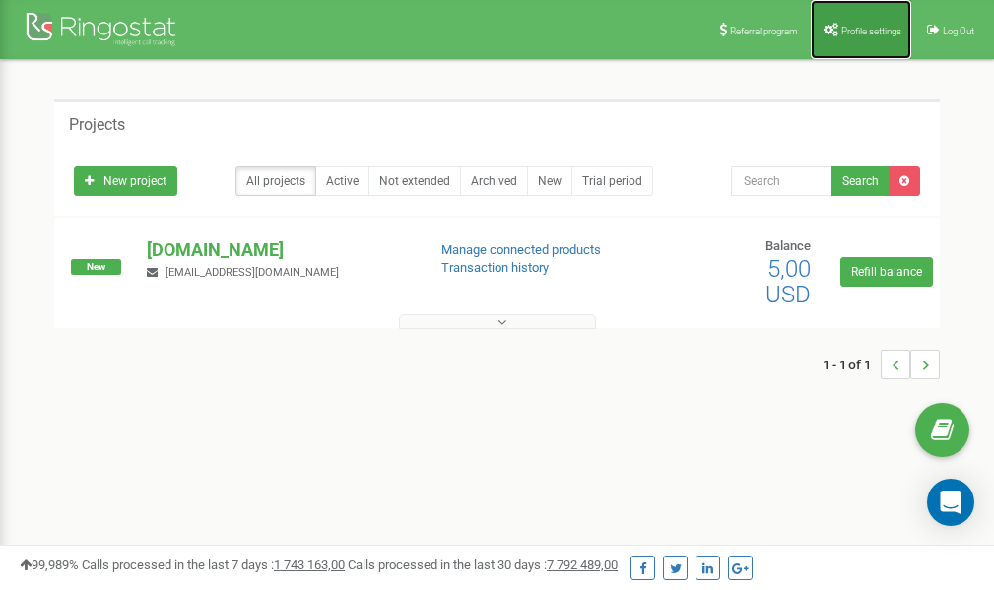 The height and width of the screenshot is (590, 994). What do you see at coordinates (49, 564) in the screenshot?
I see `span: 99,989%` at bounding box center [49, 564].